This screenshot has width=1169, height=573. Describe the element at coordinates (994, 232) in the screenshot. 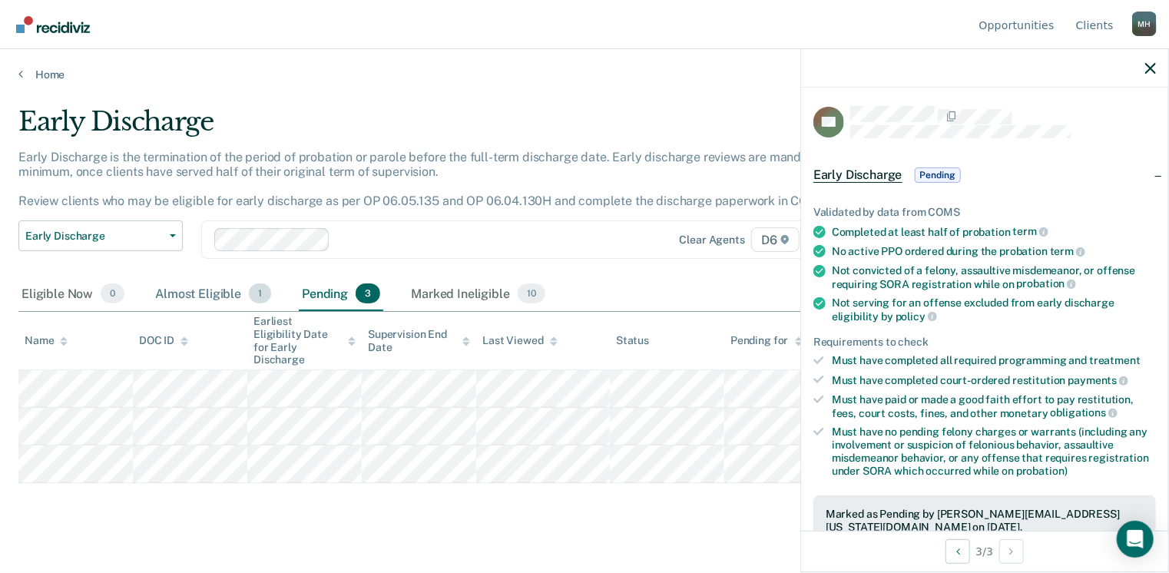

I see `div: Completed at least half of probation` at that location.